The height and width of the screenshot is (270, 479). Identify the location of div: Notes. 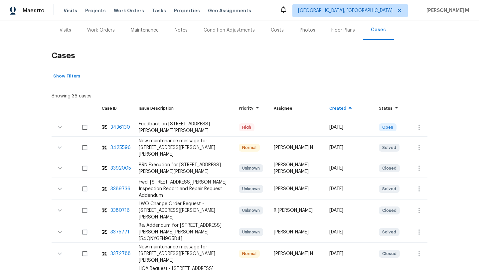
(181, 30).